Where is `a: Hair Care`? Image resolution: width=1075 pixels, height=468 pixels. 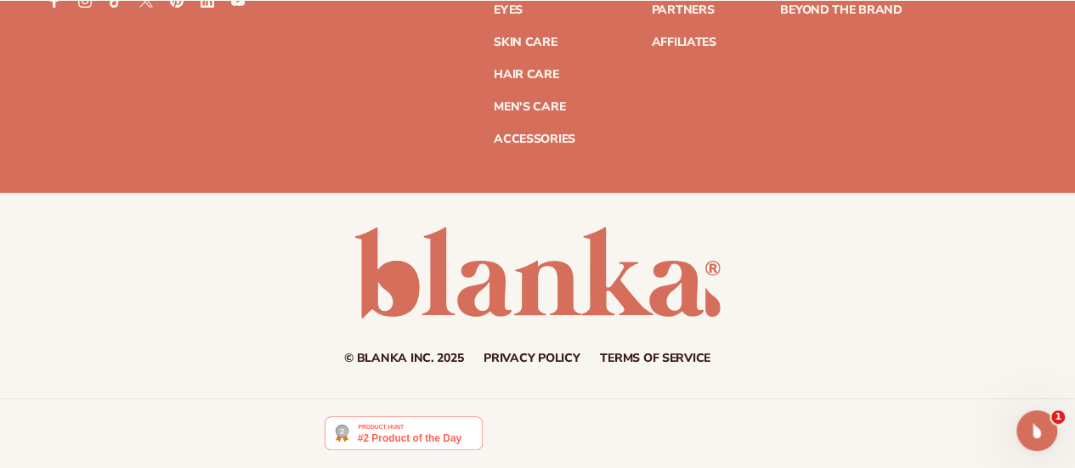 a: Hair Care is located at coordinates (526, 75).